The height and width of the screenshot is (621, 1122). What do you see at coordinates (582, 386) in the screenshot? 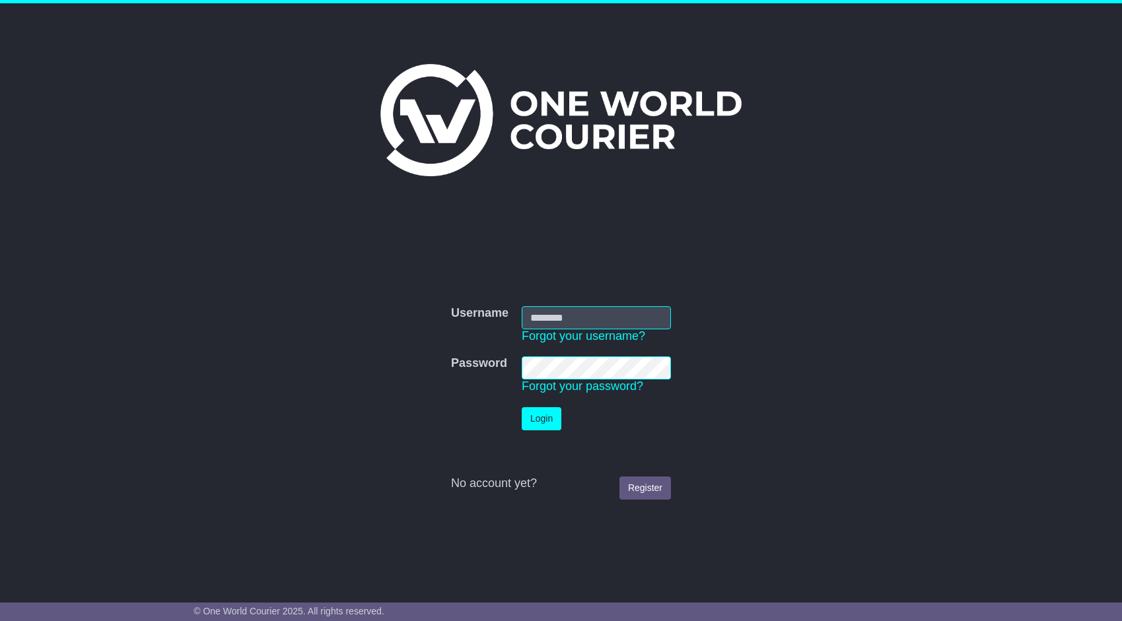
I see `a: Forgot your password?` at bounding box center [582, 386].